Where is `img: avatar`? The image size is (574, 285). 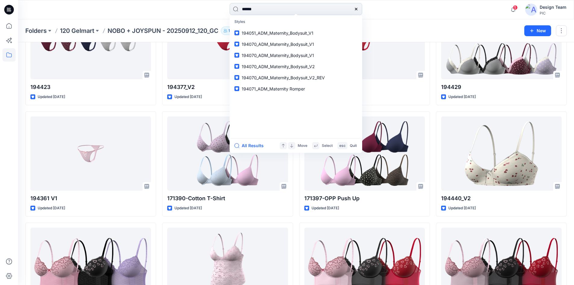
img: avatar is located at coordinates (532, 10).